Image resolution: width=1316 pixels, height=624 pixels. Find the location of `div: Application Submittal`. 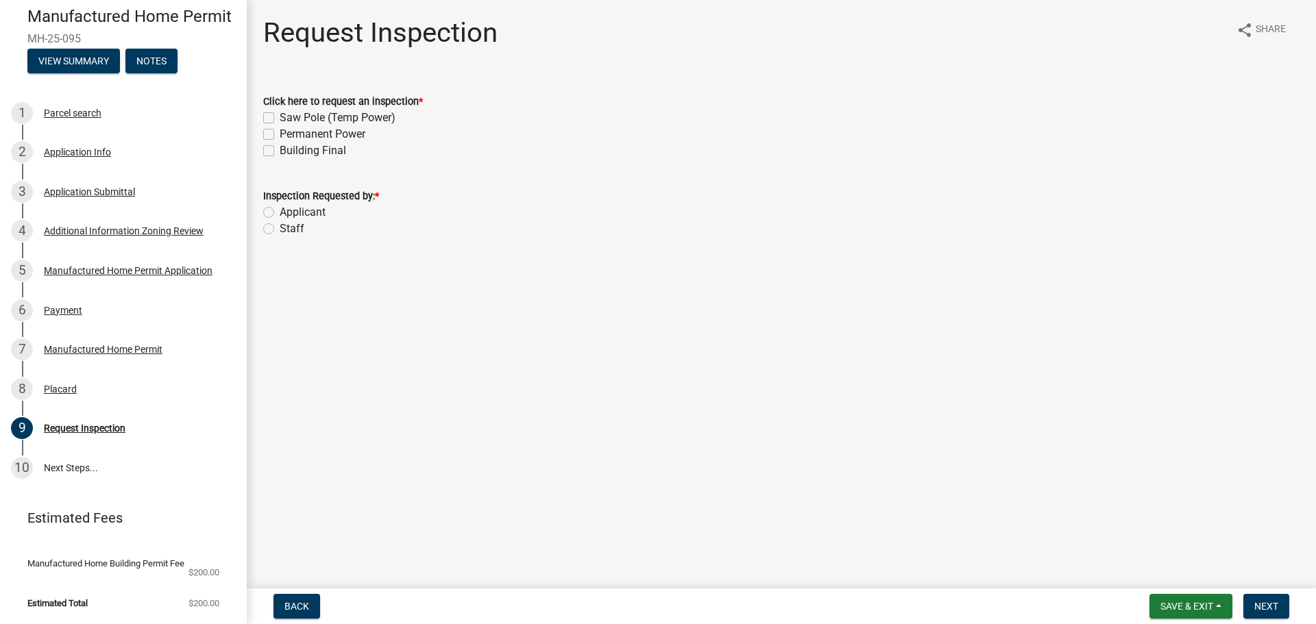

div: Application Submittal is located at coordinates (89, 192).